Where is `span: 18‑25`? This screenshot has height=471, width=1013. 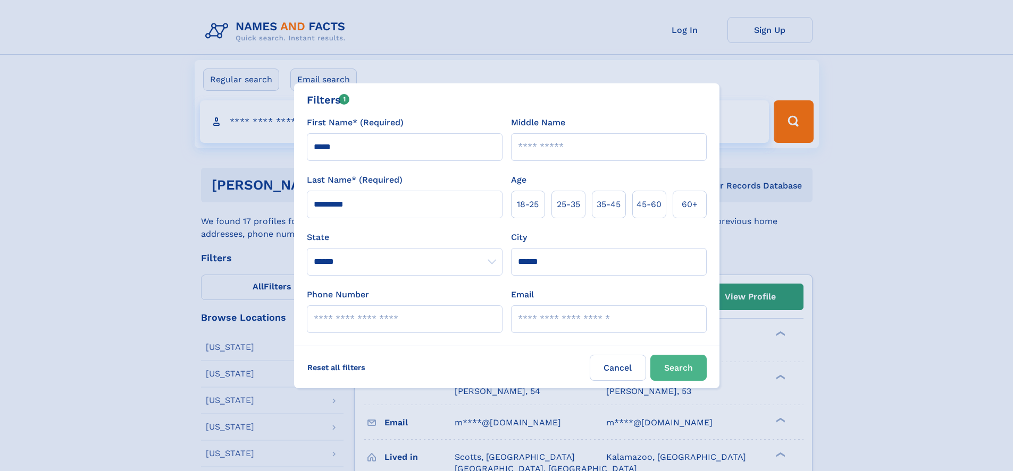
span: 18‑25 is located at coordinates (527, 205).